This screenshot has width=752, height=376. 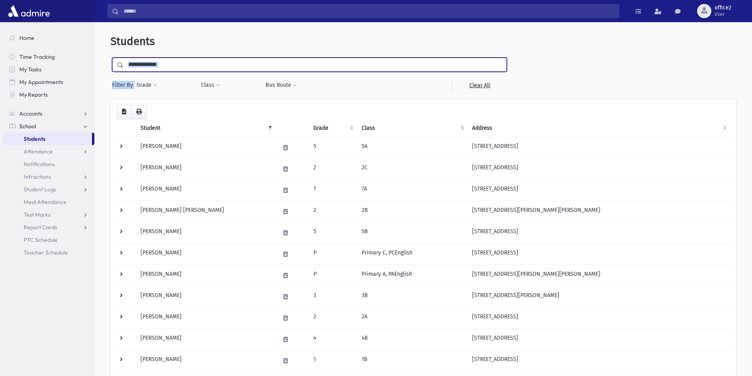 What do you see at coordinates (47, 139) in the screenshot?
I see `a: Students` at bounding box center [47, 139].